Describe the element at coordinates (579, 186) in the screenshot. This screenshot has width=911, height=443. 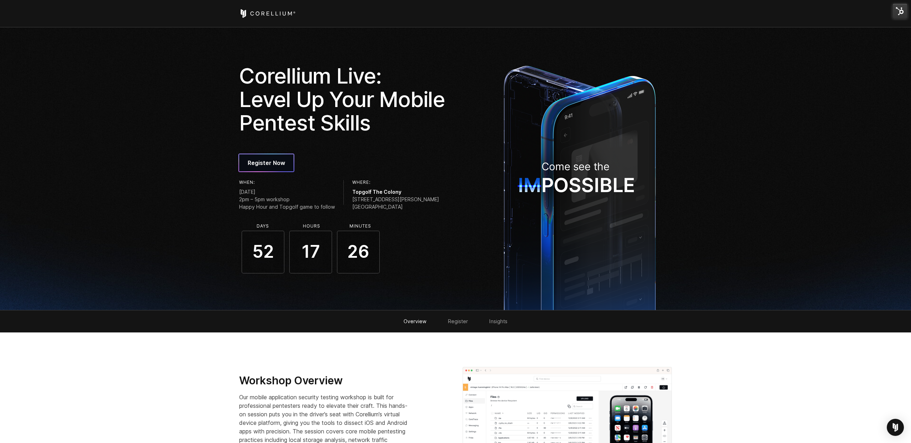
I see `img: ImpossibleDevice_1x` at that location.